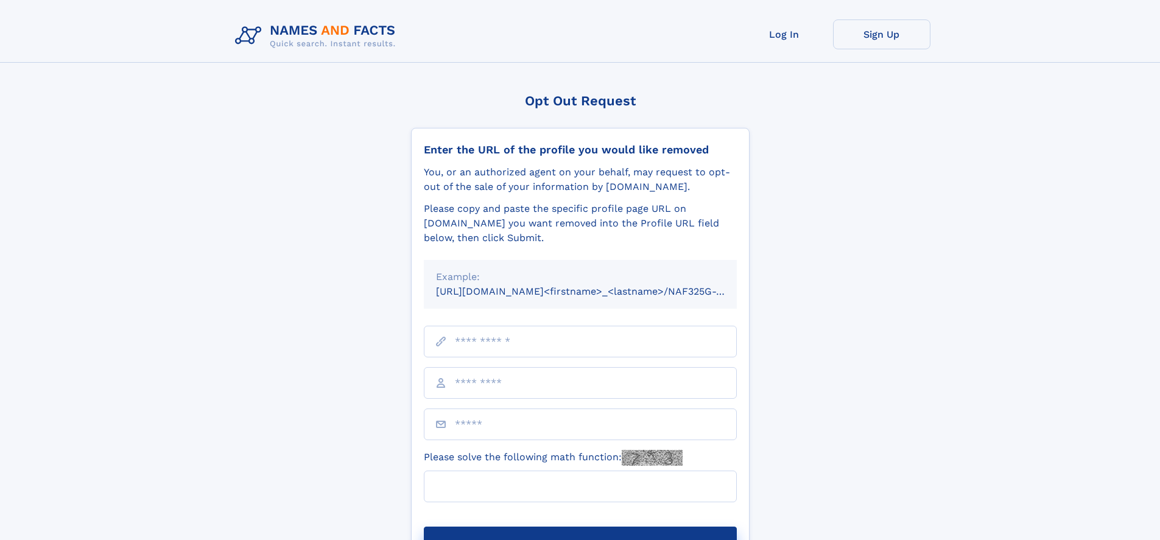 The image size is (1160, 540). What do you see at coordinates (318, 36) in the screenshot?
I see `img: Logo Names and Facts` at bounding box center [318, 36].